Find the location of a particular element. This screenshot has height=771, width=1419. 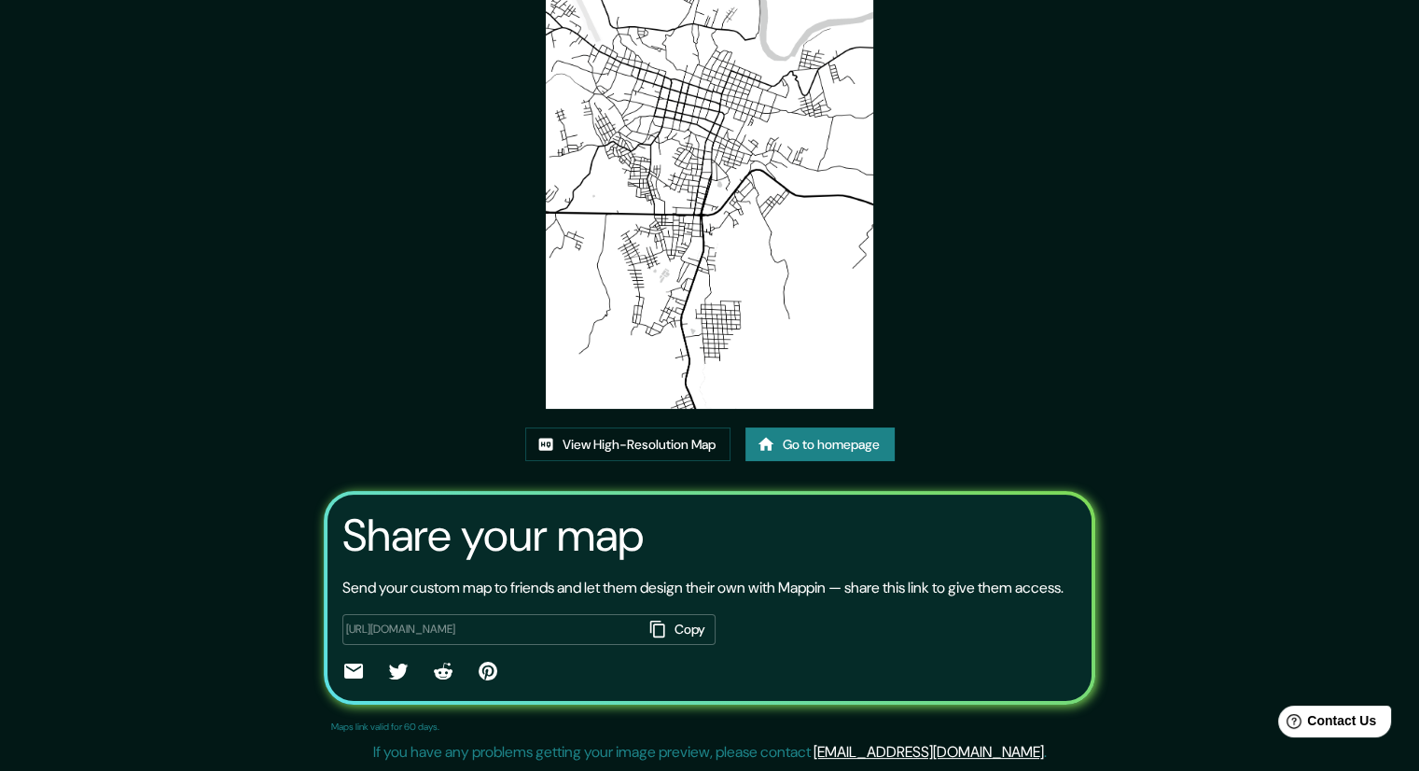

h3: Share your map is located at coordinates (493, 536).